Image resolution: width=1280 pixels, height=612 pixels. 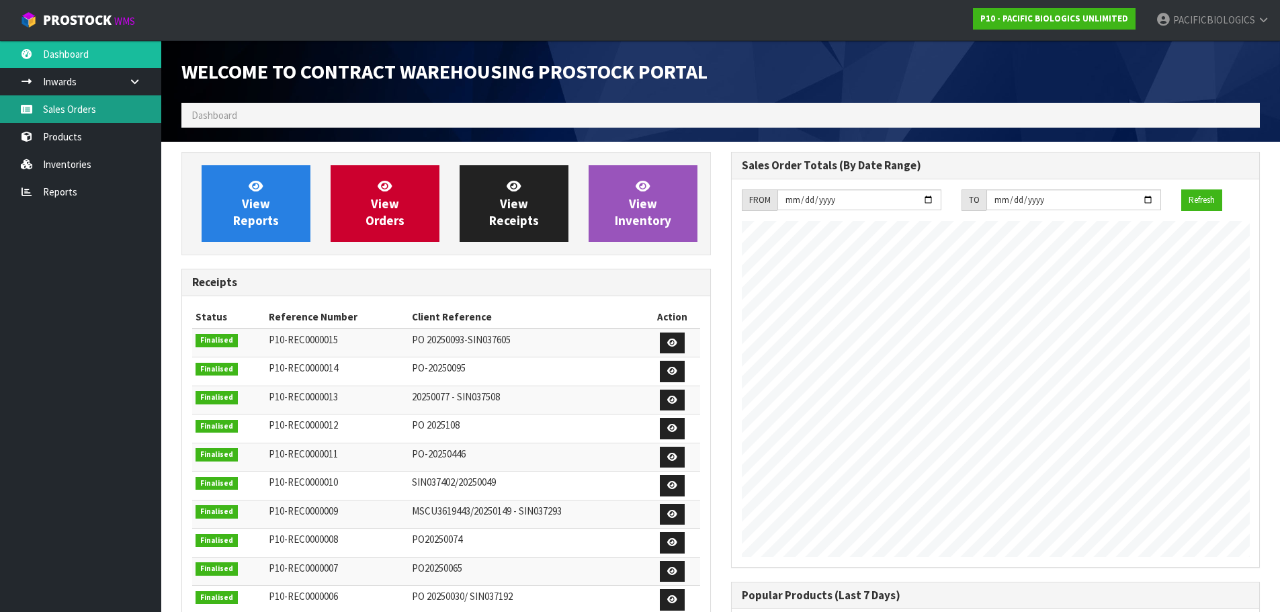 I want to click on span: P10-REC0000006, so click(x=303, y=596).